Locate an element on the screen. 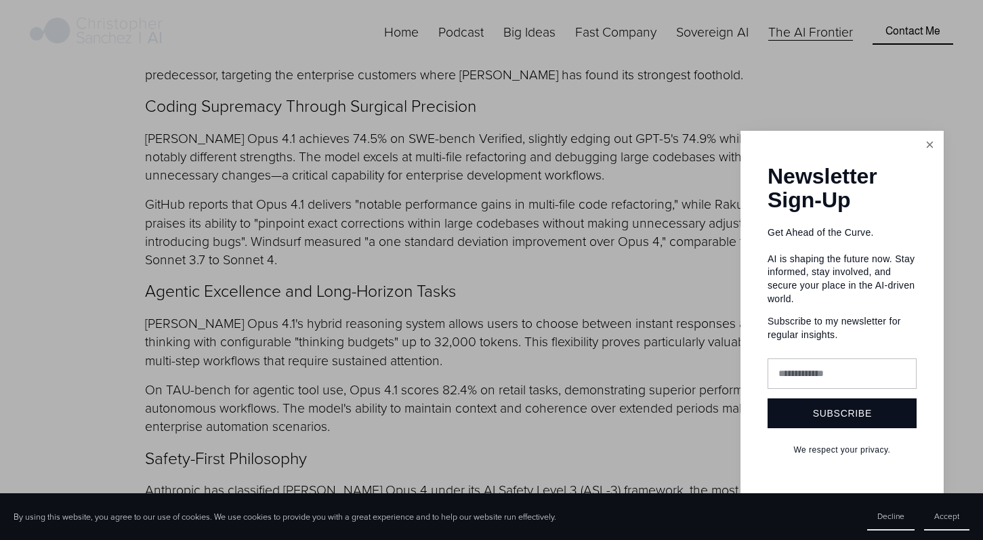  p: Subscribe to my newsletter for regular insights. is located at coordinates (842, 328).